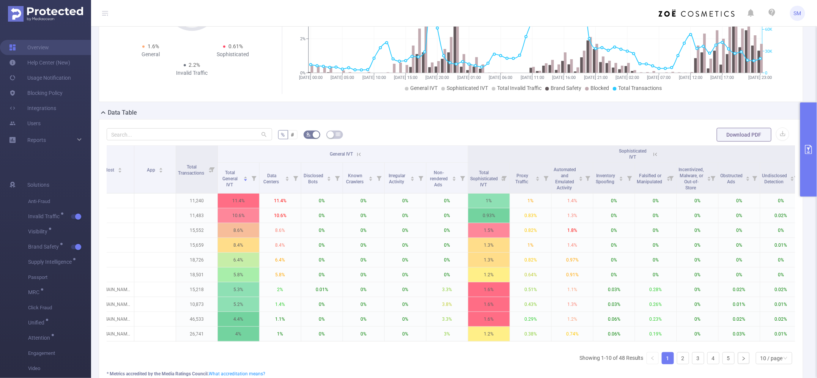 This screenshot has width=817, height=378. I want to click on li: 1, so click(668, 358).